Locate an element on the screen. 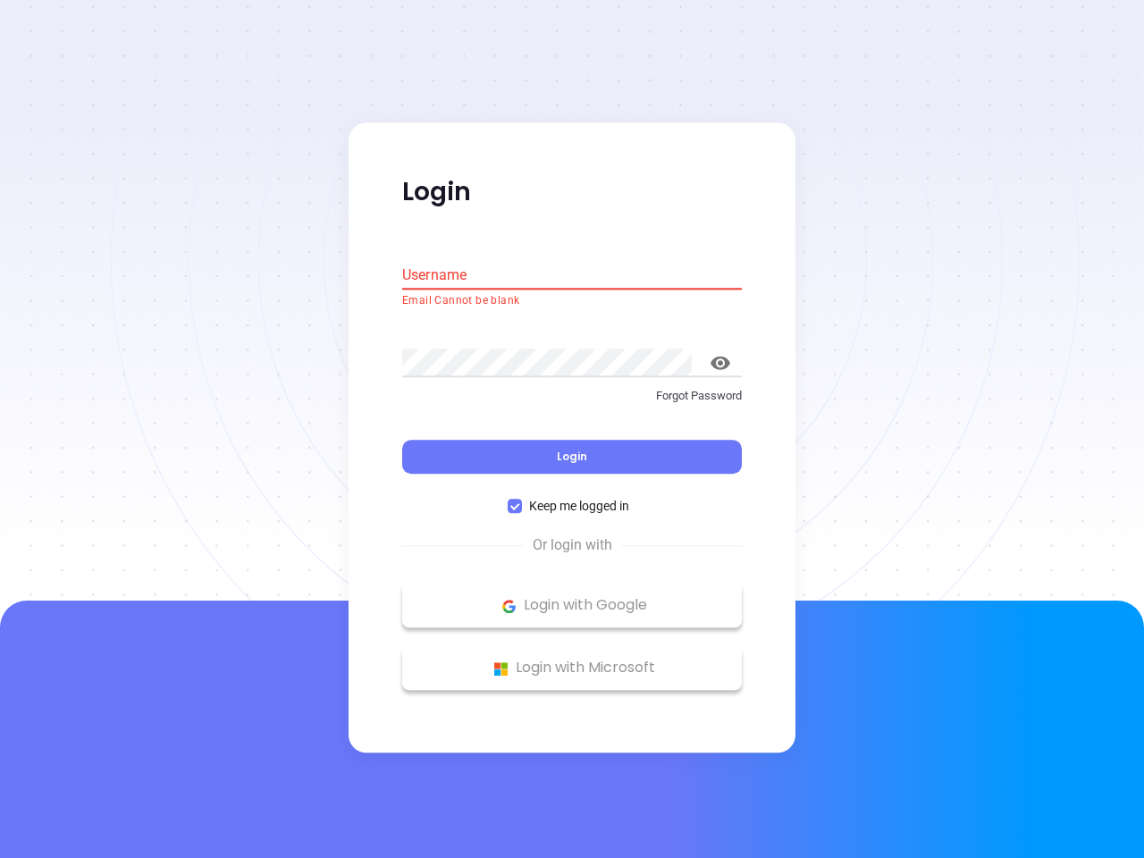 This screenshot has height=858, width=1144. p: Email Cannot be blank is located at coordinates (572, 301).